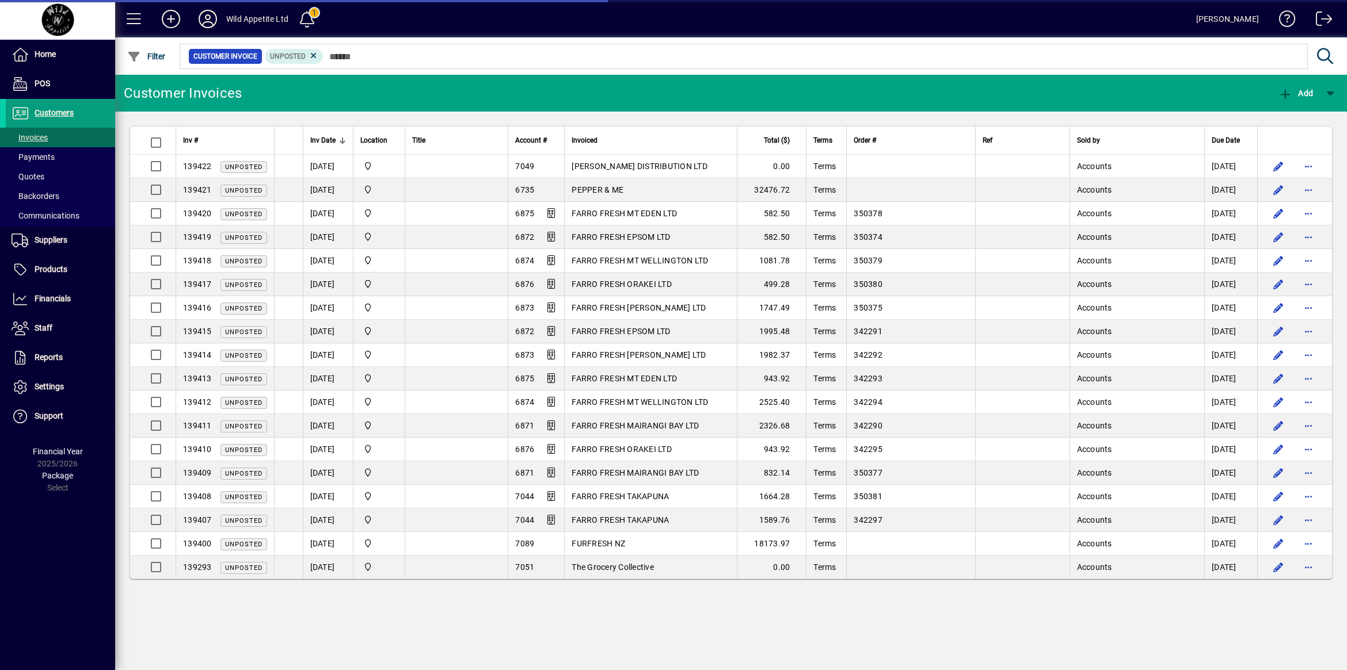  Describe the element at coordinates (771, 473) in the screenshot. I see `td: 832.14` at that location.